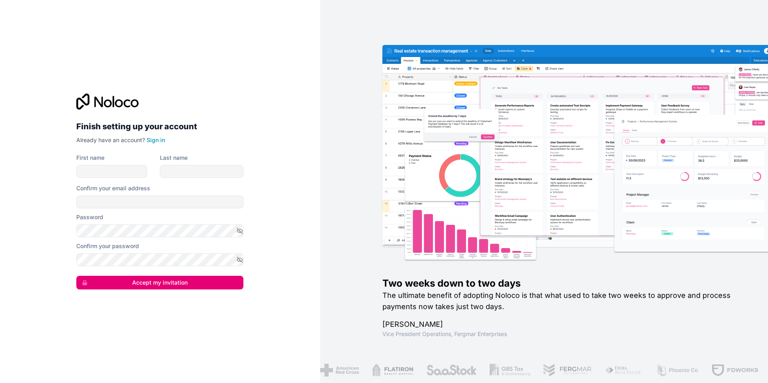 This screenshot has width=768, height=383. I want to click on img: /assets/flatiron-C8eUkumj.png, so click(387, 370).